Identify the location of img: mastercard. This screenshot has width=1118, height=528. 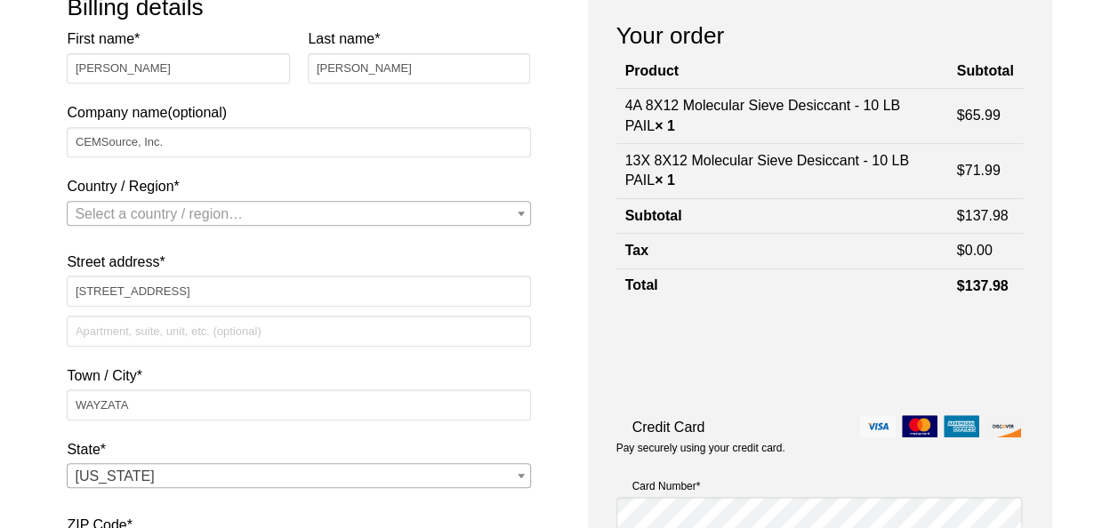
(920, 426).